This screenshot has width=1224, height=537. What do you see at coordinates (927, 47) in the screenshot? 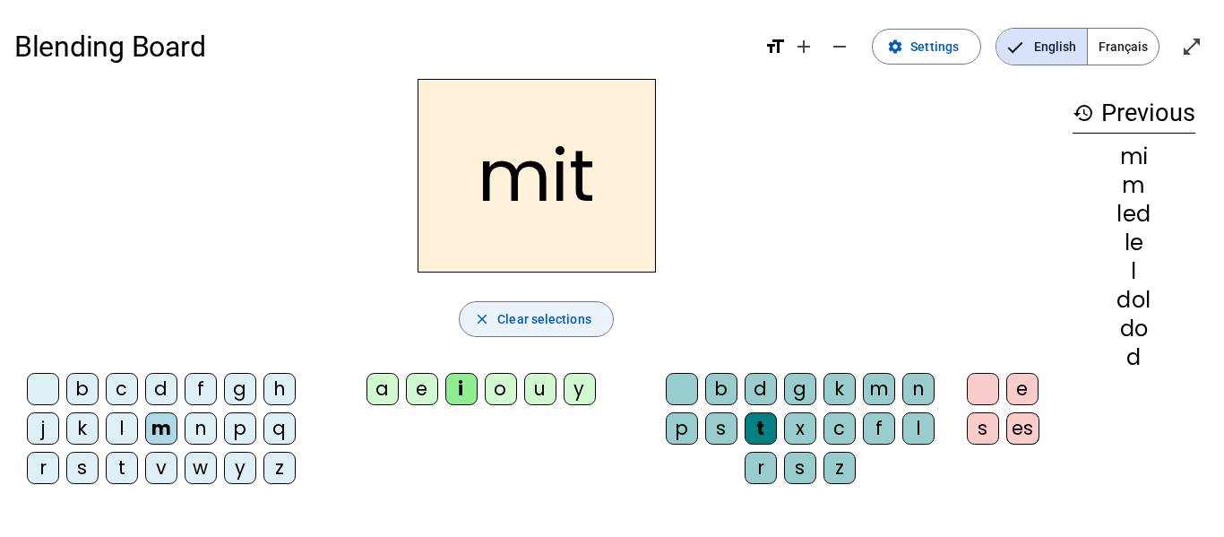
I see `button: Settings` at bounding box center [927, 47].